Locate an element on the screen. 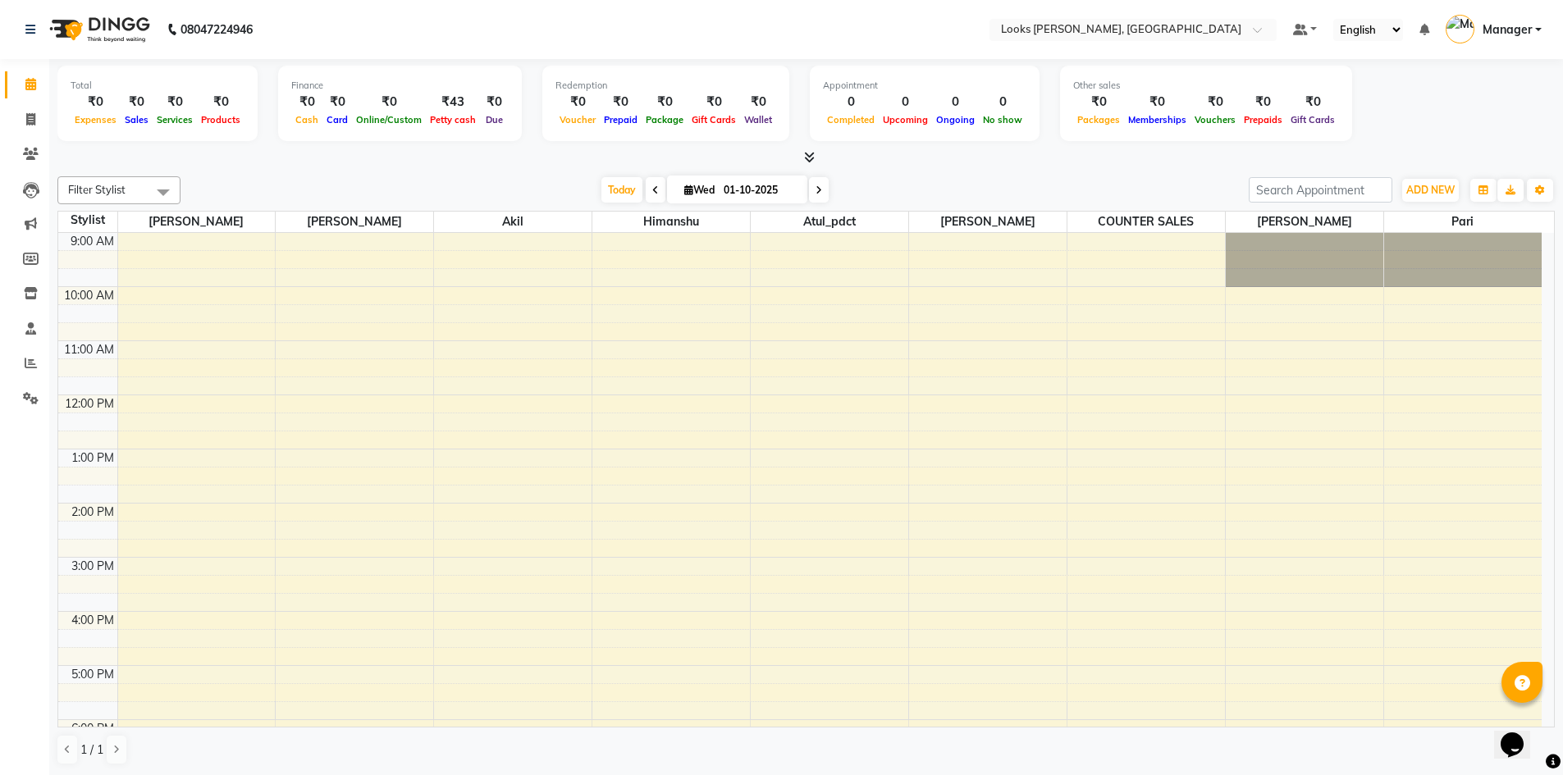 The image size is (1563, 775). div: Appointment is located at coordinates (925, 85).